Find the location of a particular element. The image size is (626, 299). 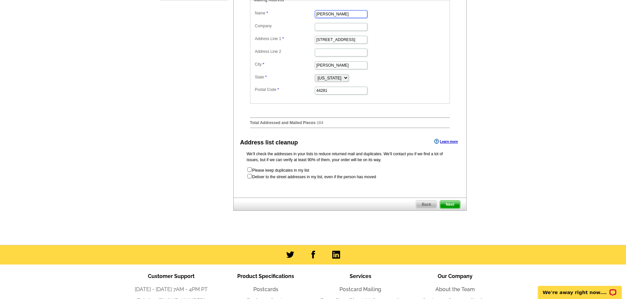

span: 164 is located at coordinates (320, 123).